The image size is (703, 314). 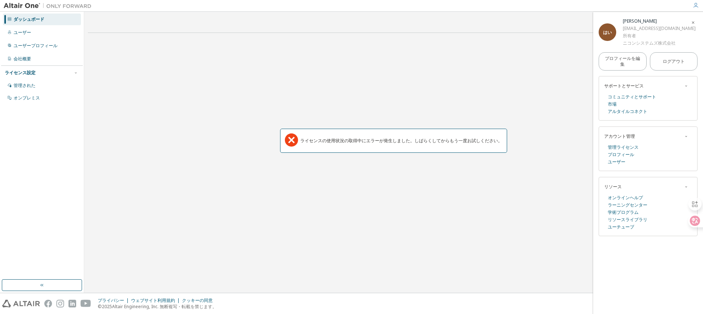 What do you see at coordinates (629, 36) in the screenshot?
I see `font: 所有者` at bounding box center [629, 36].